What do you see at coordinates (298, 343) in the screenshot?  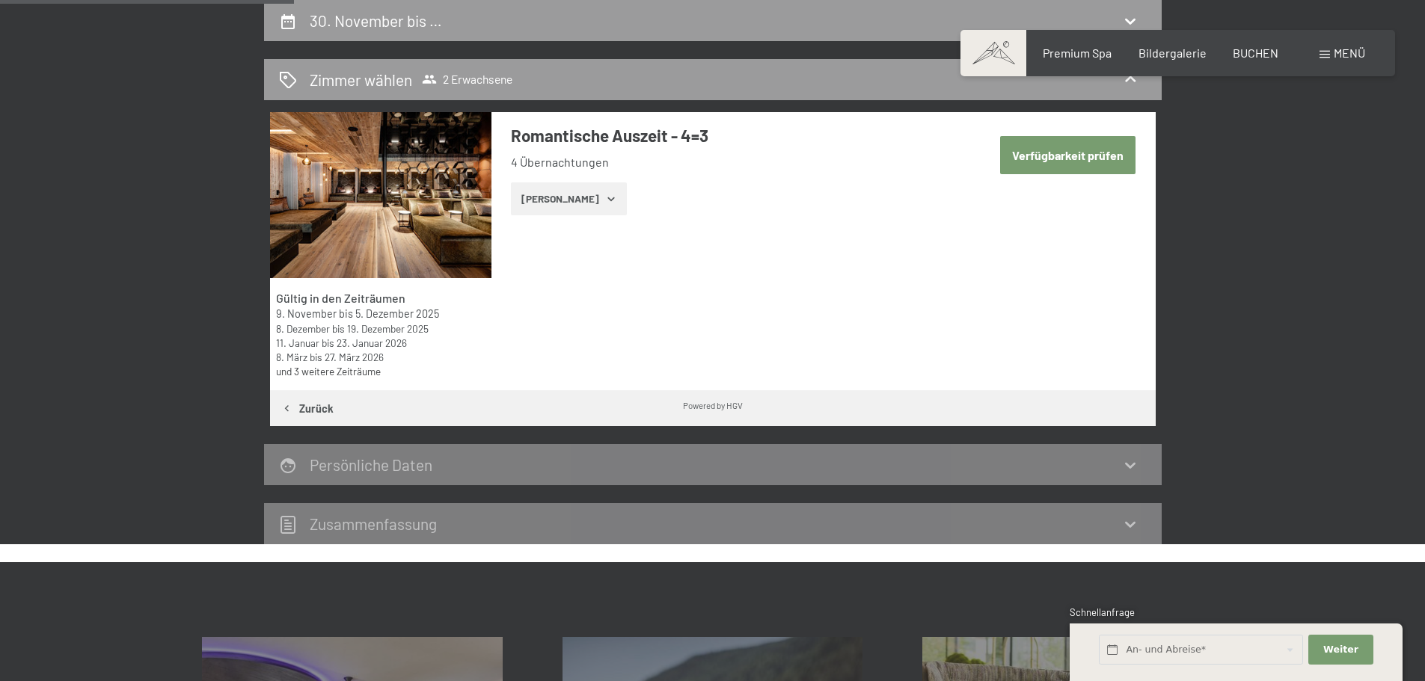 I see `time: 11.01.2026` at bounding box center [298, 343].